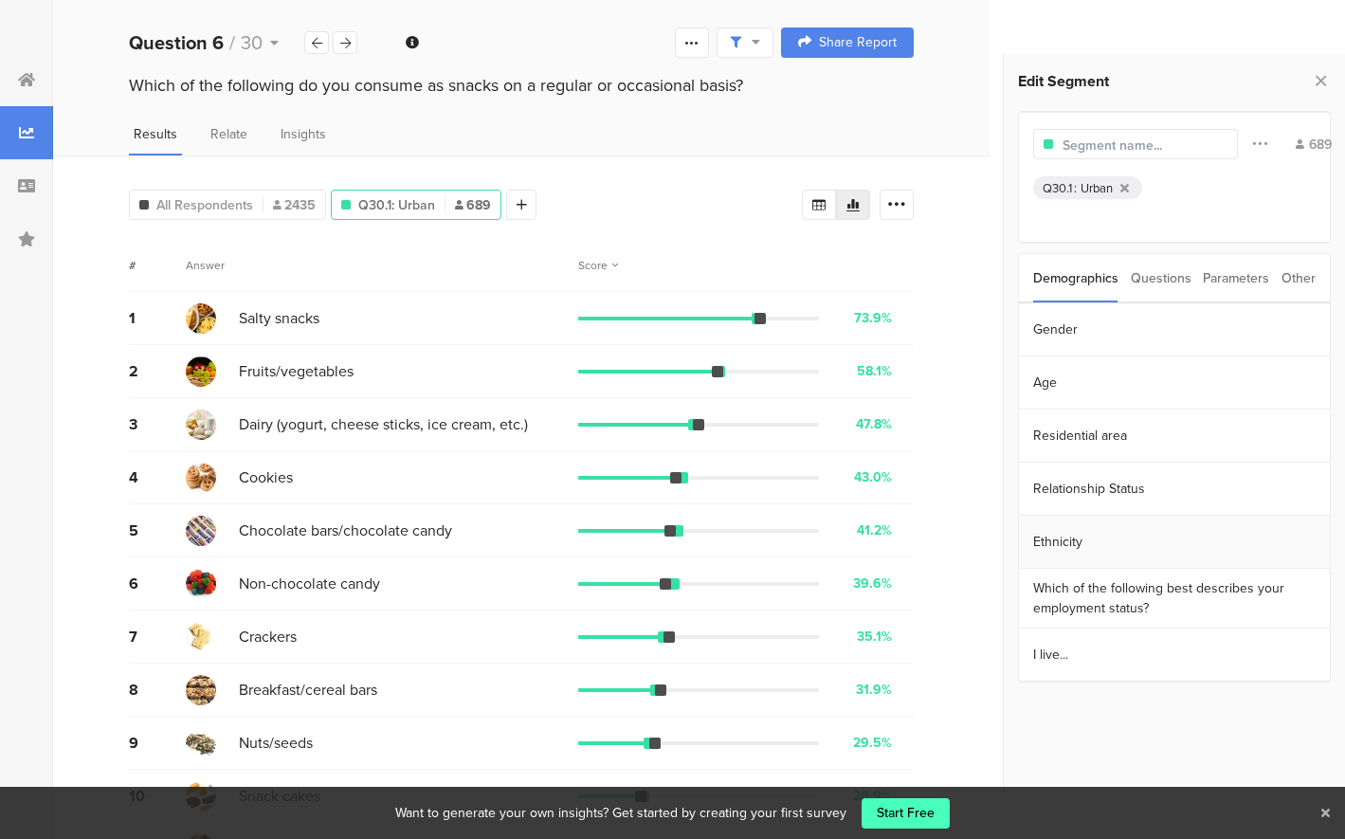 This screenshot has height=839, width=1345. Describe the element at coordinates (1236, 278) in the screenshot. I see `div: Parameters` at that location.